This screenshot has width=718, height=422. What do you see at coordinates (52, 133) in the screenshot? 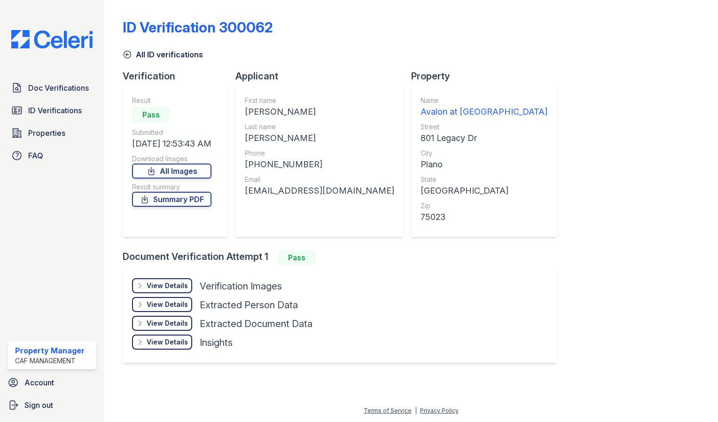
I see `a: Properties` at bounding box center [52, 133].